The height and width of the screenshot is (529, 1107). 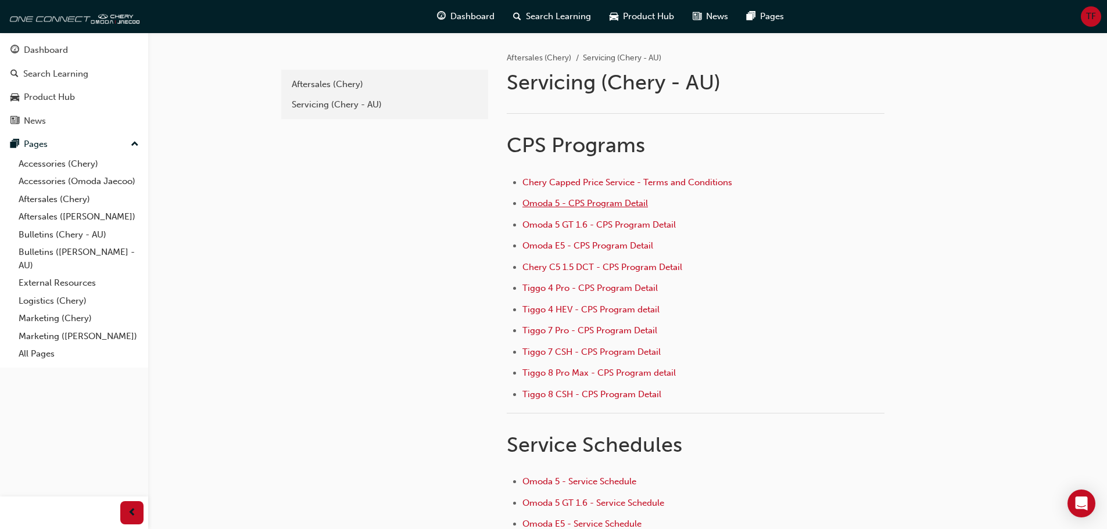 What do you see at coordinates (385, 105) in the screenshot?
I see `div: Servicing (Chery - AU)` at bounding box center [385, 105].